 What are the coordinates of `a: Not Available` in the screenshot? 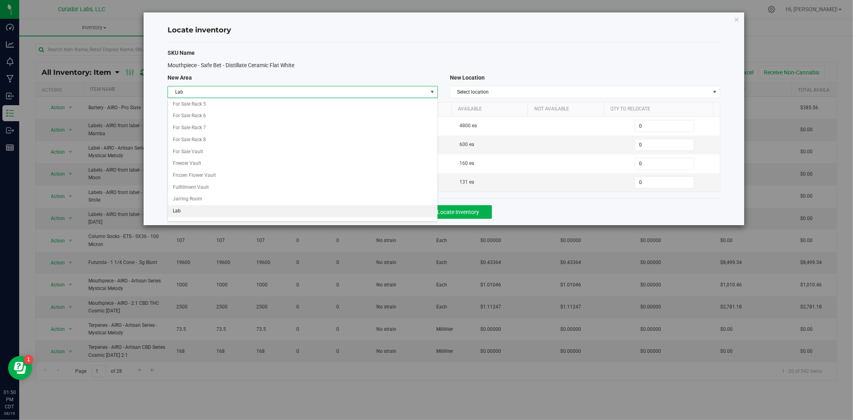 It's located at (568, 109).